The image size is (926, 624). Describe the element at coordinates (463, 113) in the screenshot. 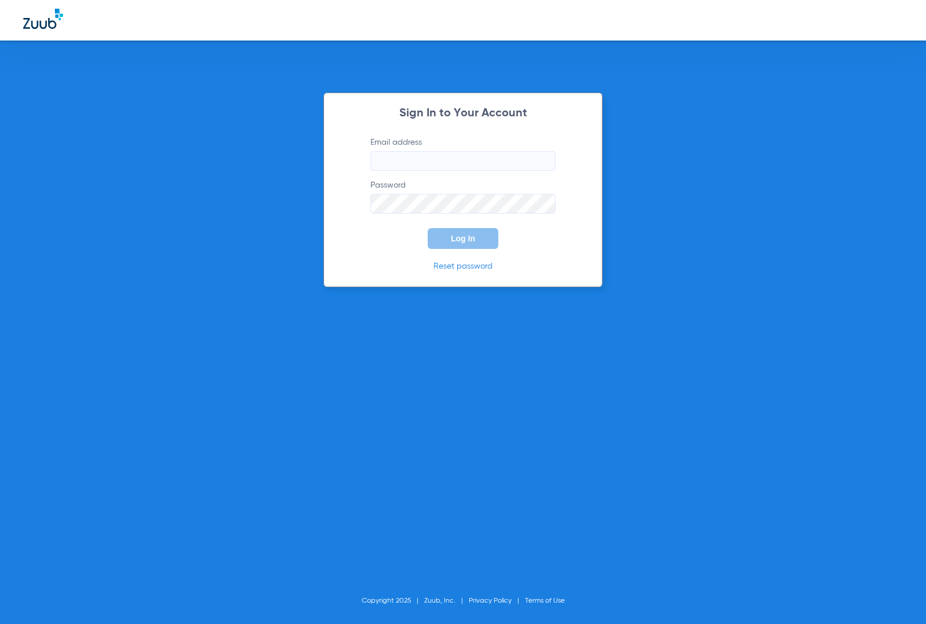

I see `h2: Sign In to Your Account` at that location.